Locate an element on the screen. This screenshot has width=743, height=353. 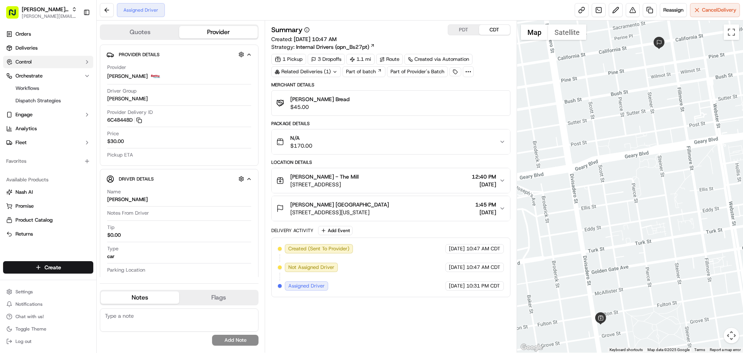
span: $170.00 is located at coordinates (301, 146).